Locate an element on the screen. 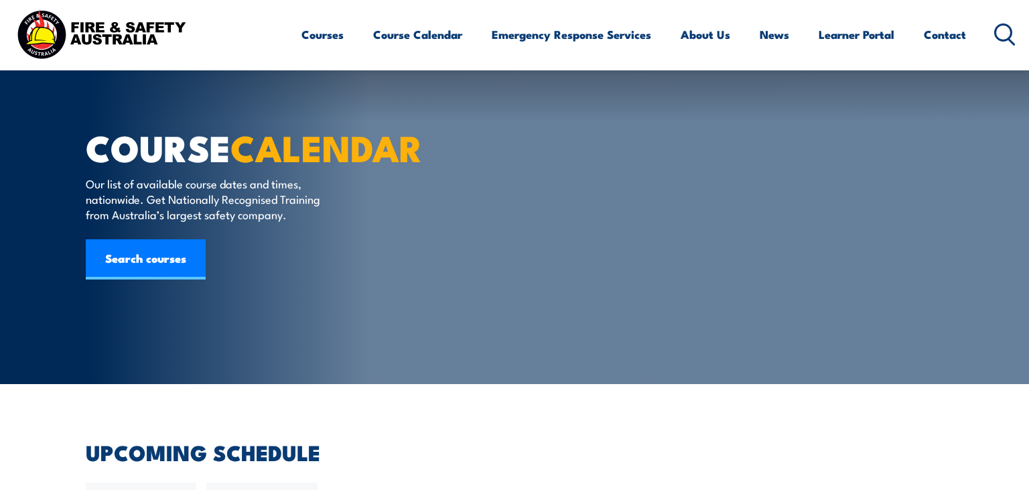  h2: UPCOMING SCHEDULE is located at coordinates (515, 452).